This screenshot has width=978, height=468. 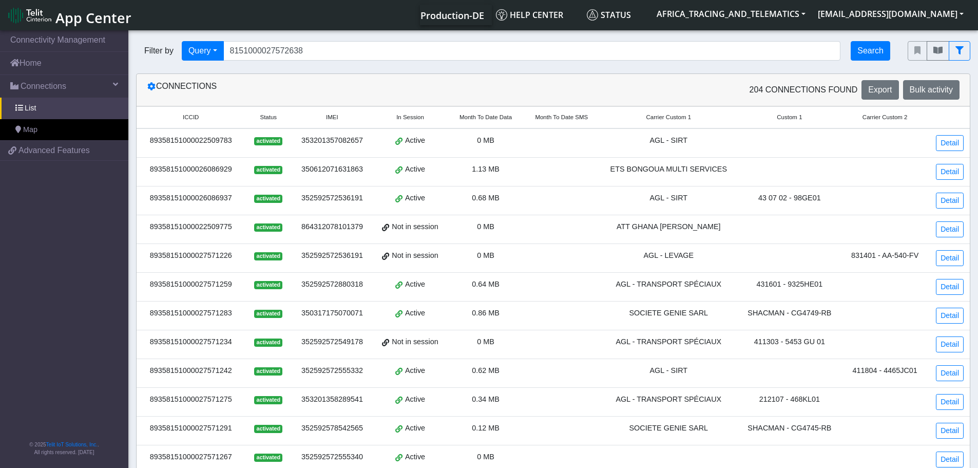 What do you see at coordinates (332, 371) in the screenshot?
I see `div: 352592572555332` at bounding box center [332, 371].